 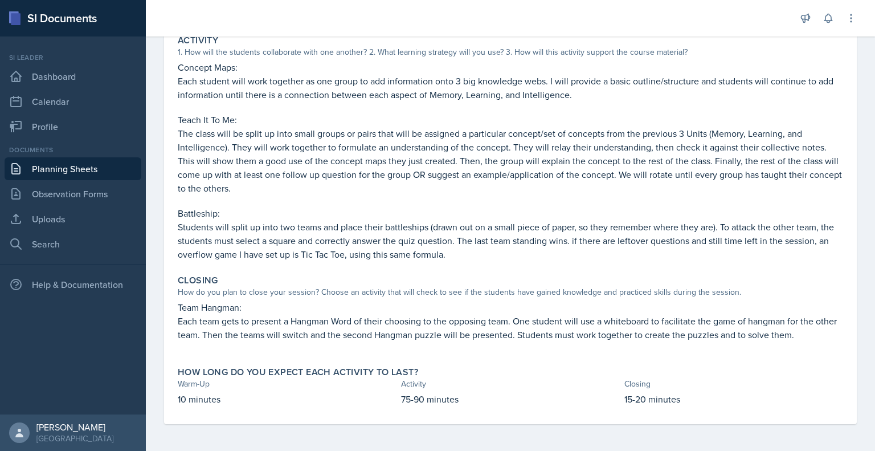 I want to click on div: 1. How will the students collaborate with one another? 2. What learning strategy will you use? 3...., so click(x=510, y=52).